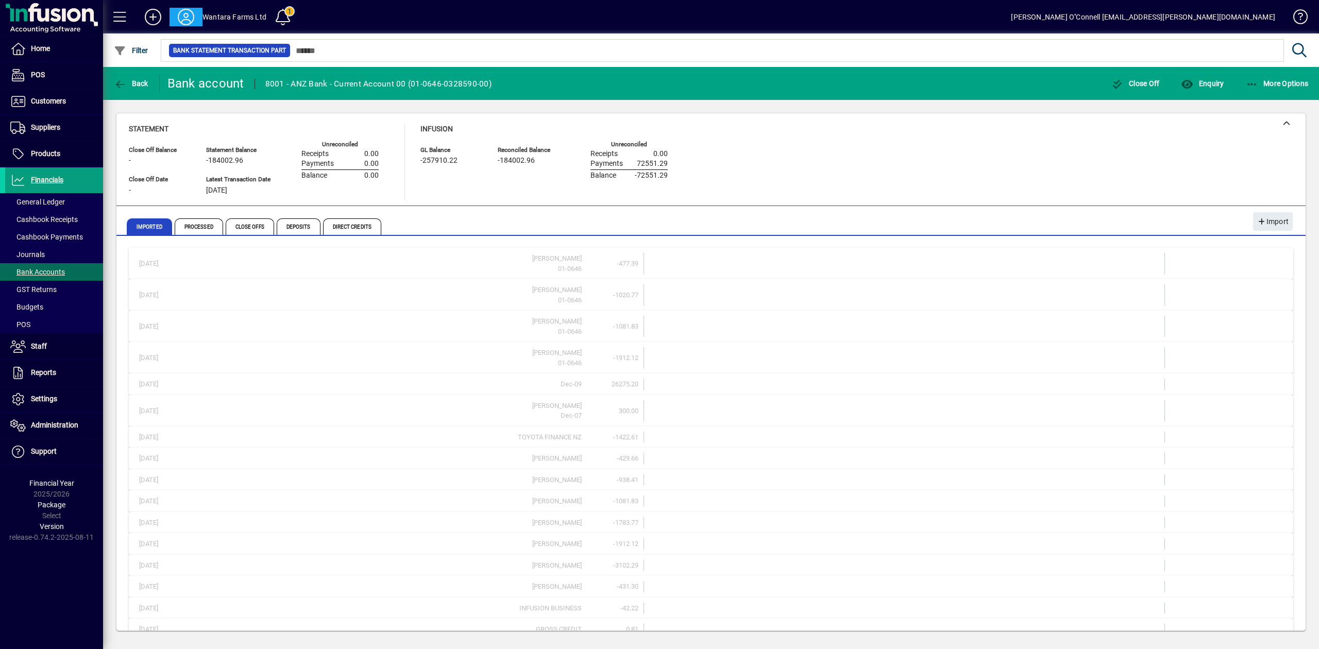  I want to click on button: Enquiry, so click(1202, 83).